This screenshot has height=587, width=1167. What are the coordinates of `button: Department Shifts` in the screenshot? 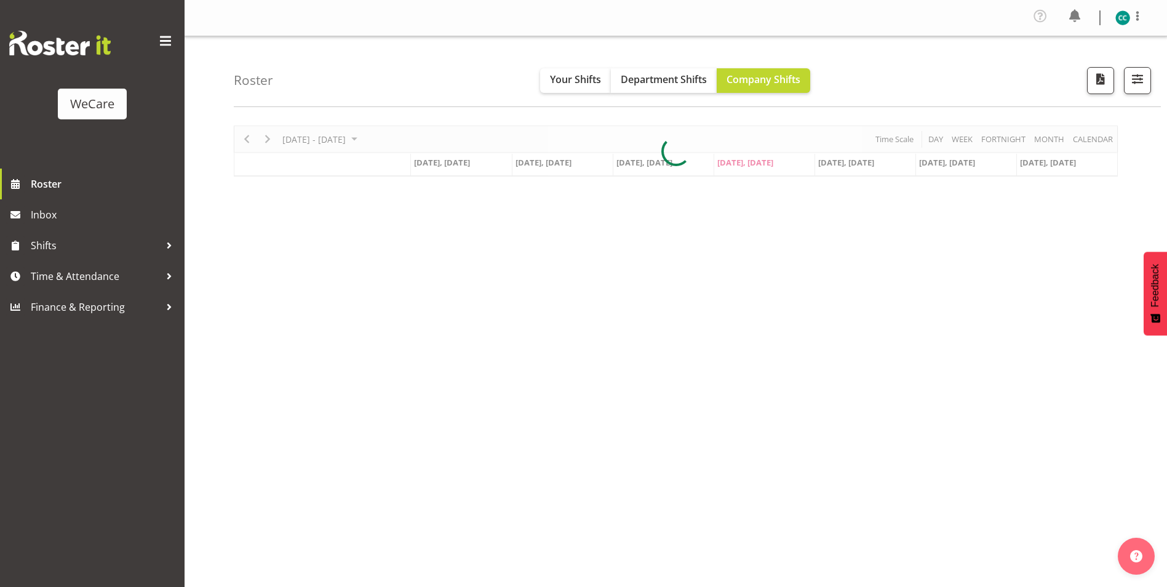 It's located at (664, 81).